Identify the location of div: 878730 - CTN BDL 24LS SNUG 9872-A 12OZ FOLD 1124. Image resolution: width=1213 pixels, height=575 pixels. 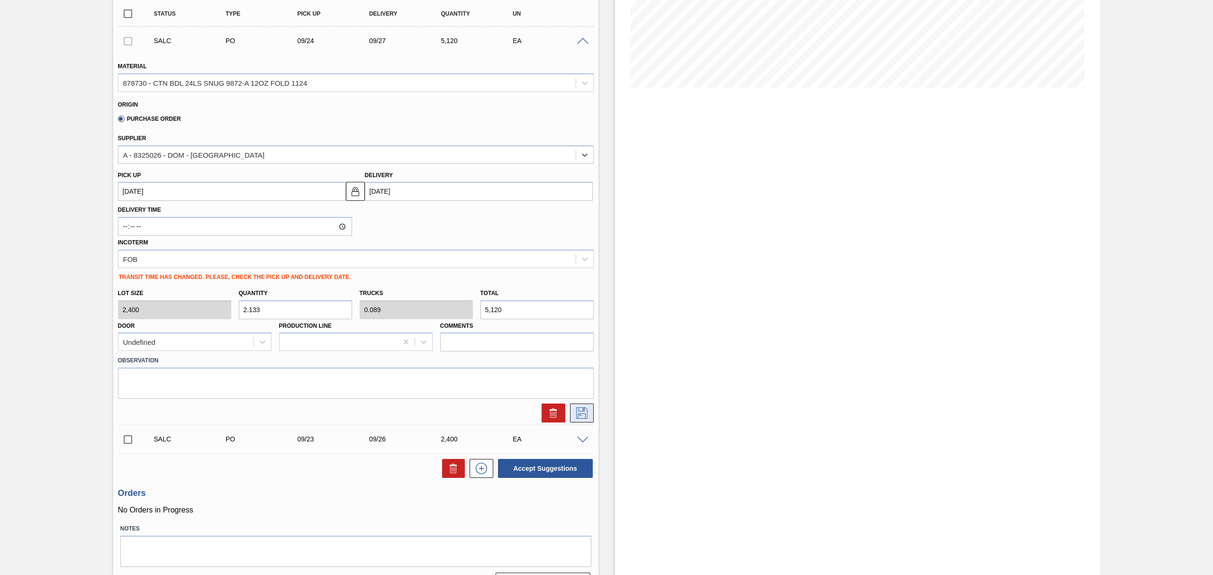
(215, 82).